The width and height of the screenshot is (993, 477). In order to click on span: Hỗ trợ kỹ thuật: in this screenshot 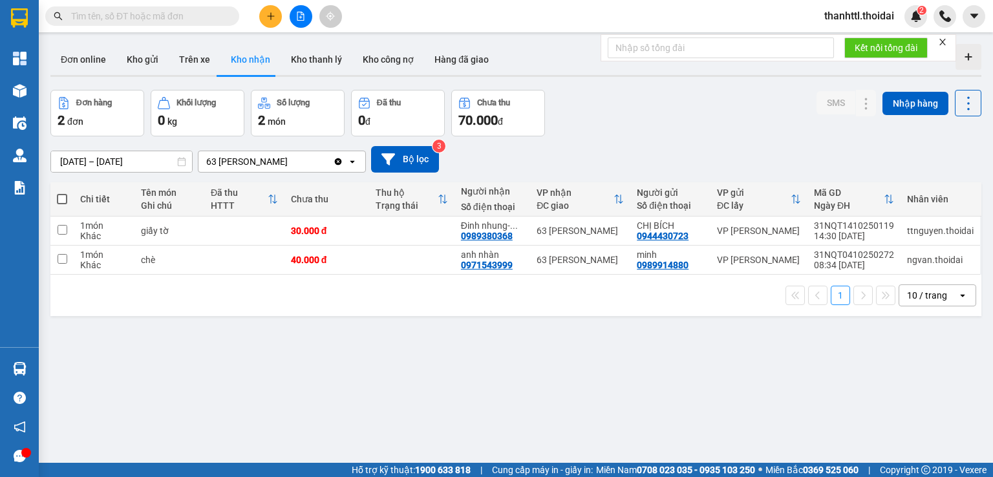, I will do `click(411, 470)`.